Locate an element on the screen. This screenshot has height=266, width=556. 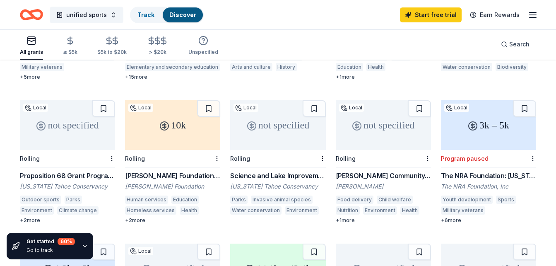
button: Search is located at coordinates (515, 44).